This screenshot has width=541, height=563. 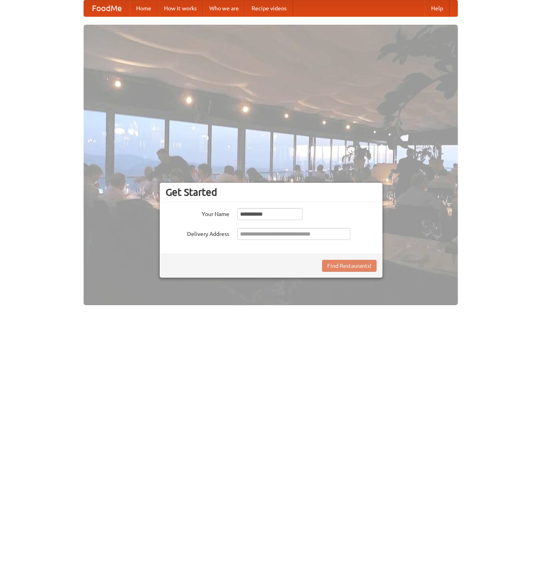 What do you see at coordinates (198, 233) in the screenshot?
I see `label: Delivery Address` at bounding box center [198, 233].